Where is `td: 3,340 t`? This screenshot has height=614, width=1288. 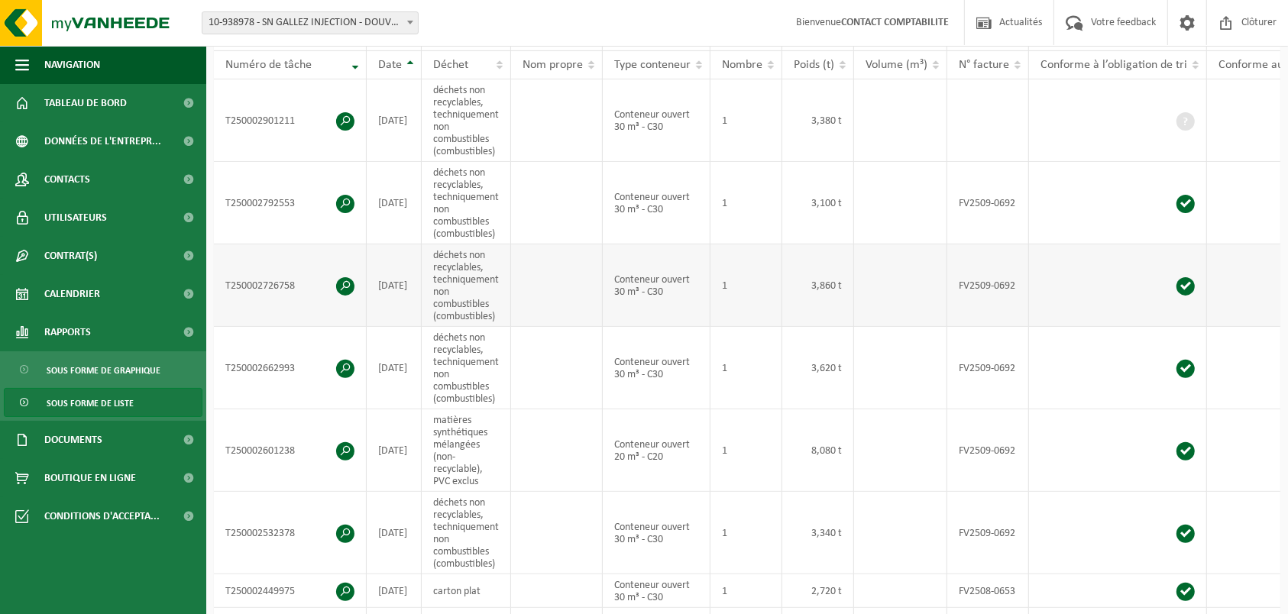 td: 3,340 t is located at coordinates (818, 533).